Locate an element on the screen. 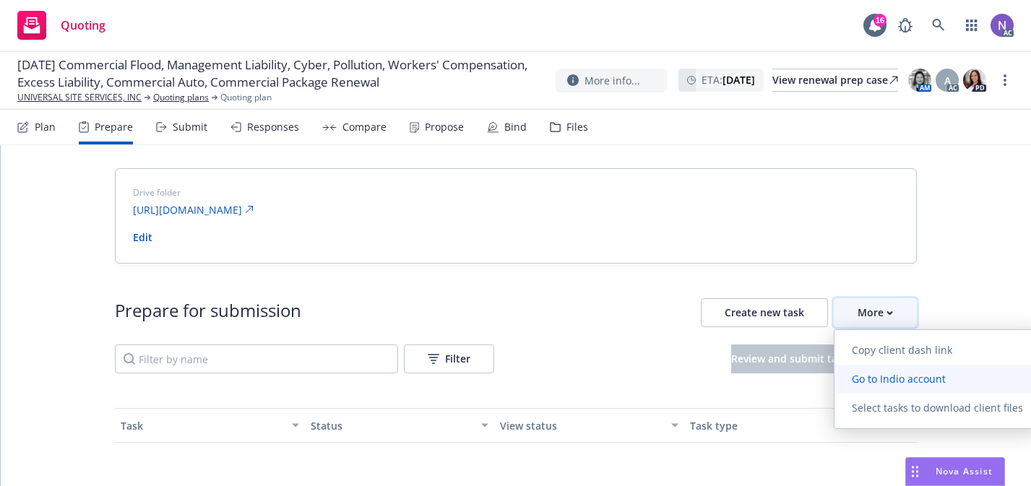  button: Create new task is located at coordinates (765, 313).